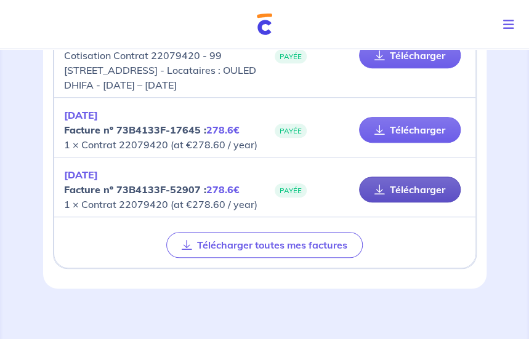  What do you see at coordinates (264, 24) in the screenshot?
I see `img: Cautioneo` at bounding box center [264, 24].